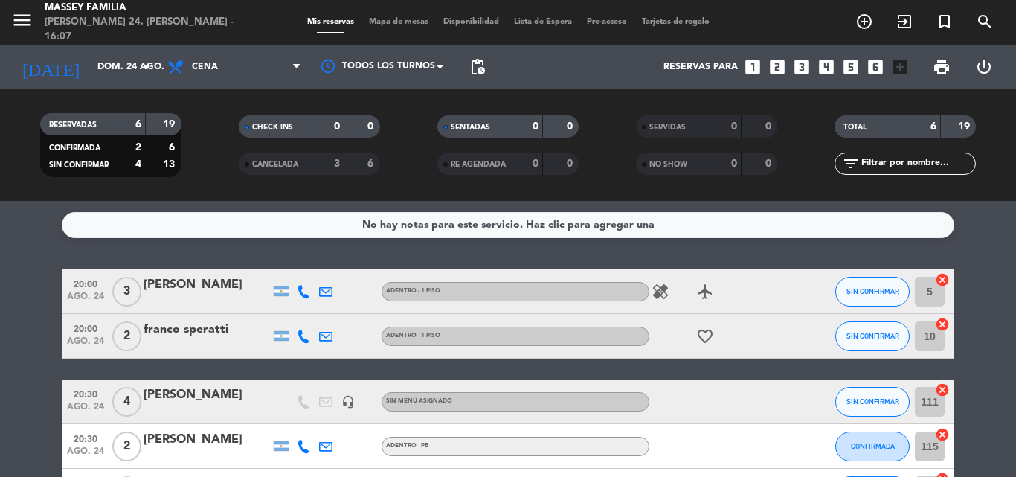 The image size is (1016, 477). Describe the element at coordinates (802, 67) in the screenshot. I see `i: looks_3` at that location.